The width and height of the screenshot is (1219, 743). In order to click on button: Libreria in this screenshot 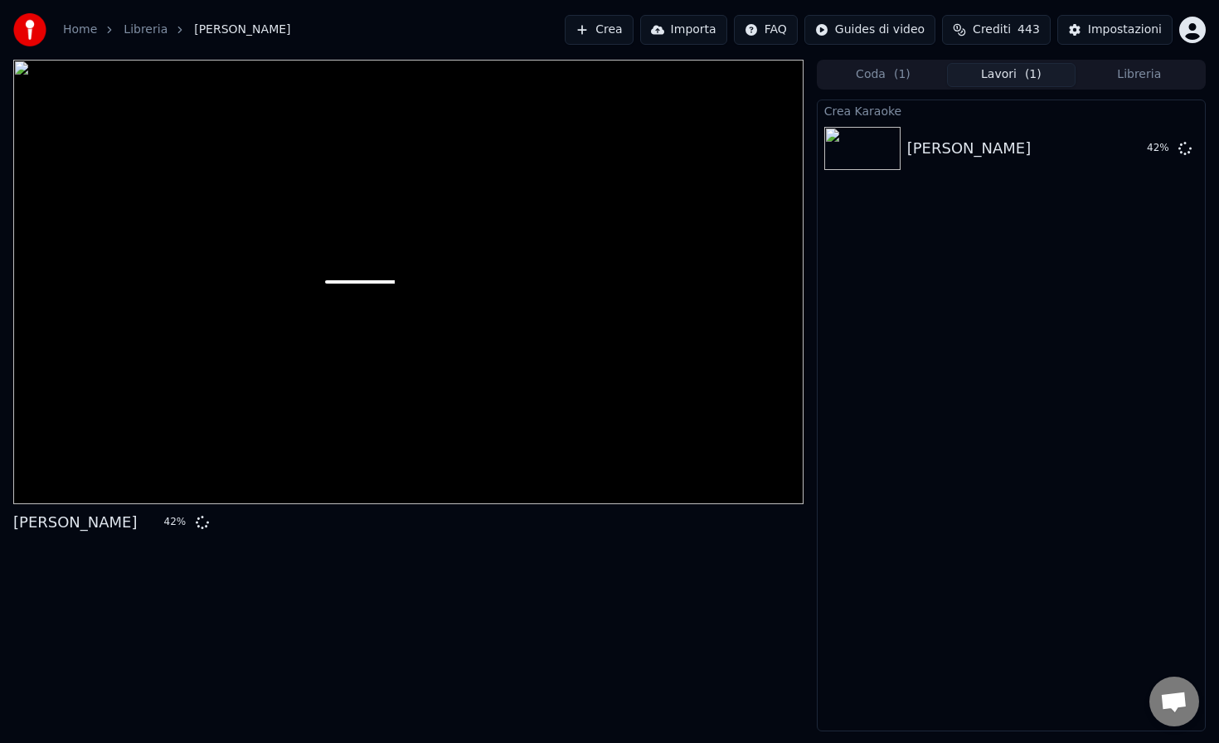, I will do `click(1139, 75)`.